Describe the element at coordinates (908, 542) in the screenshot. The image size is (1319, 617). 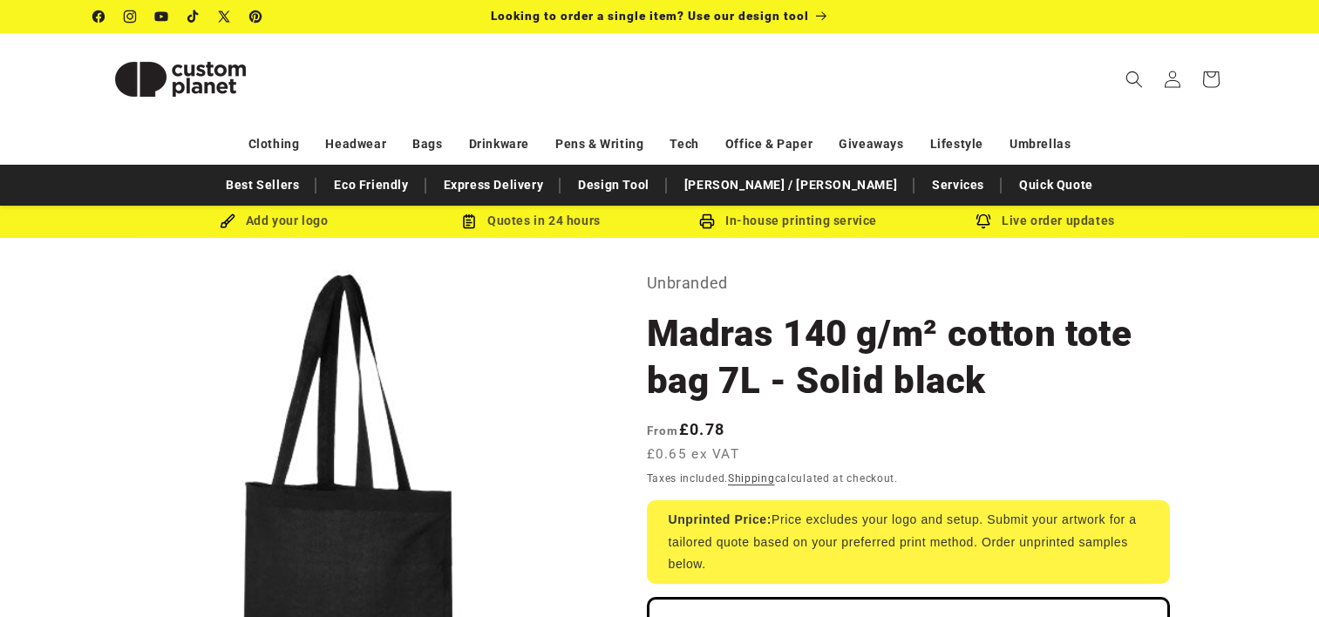
I see `div: Price excludes your logo and setup. Submit your artwork for a tailored quote based on your prefer...` at that location.